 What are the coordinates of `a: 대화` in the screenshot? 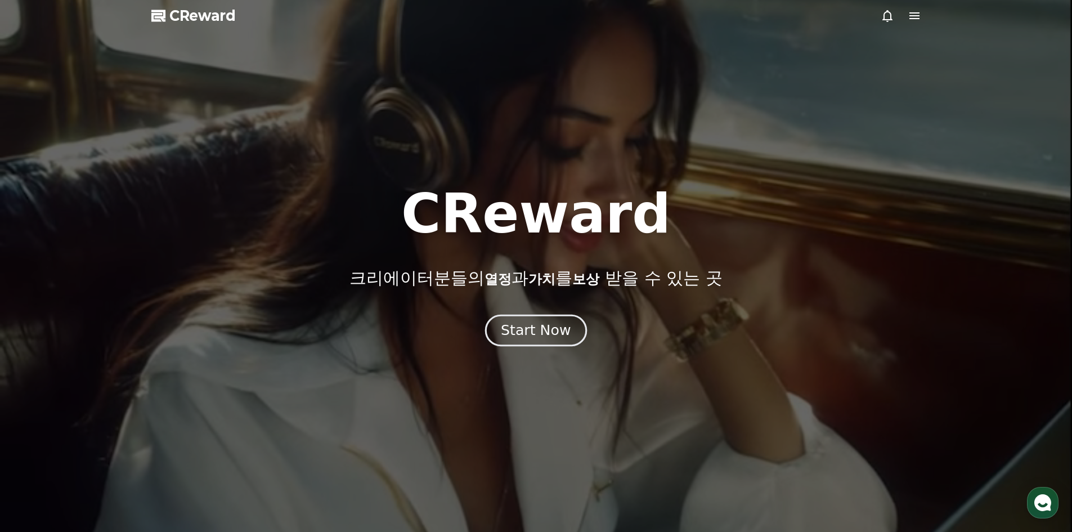 It's located at (110, 371).